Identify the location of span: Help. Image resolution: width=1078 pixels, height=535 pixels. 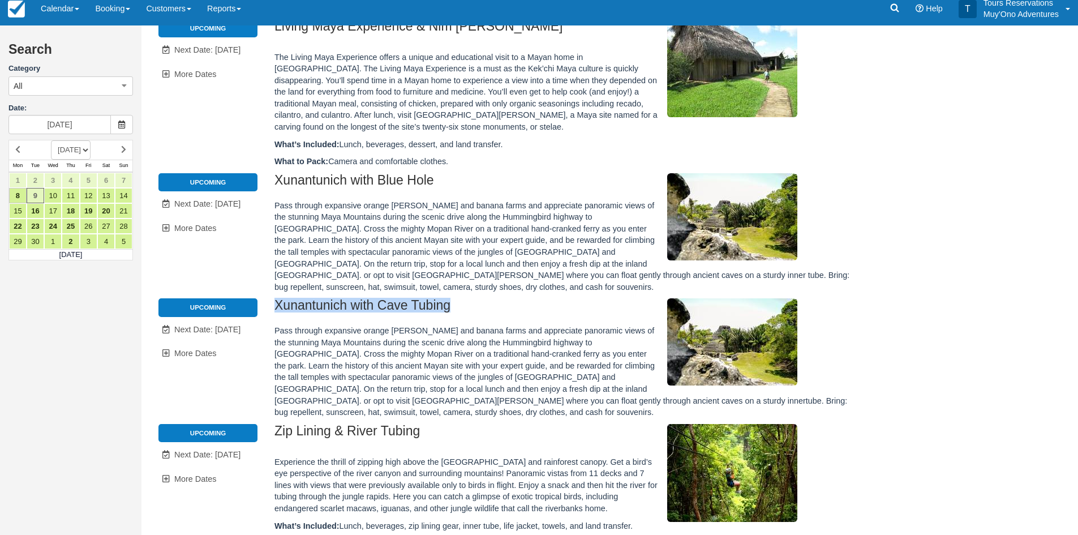
(935, 8).